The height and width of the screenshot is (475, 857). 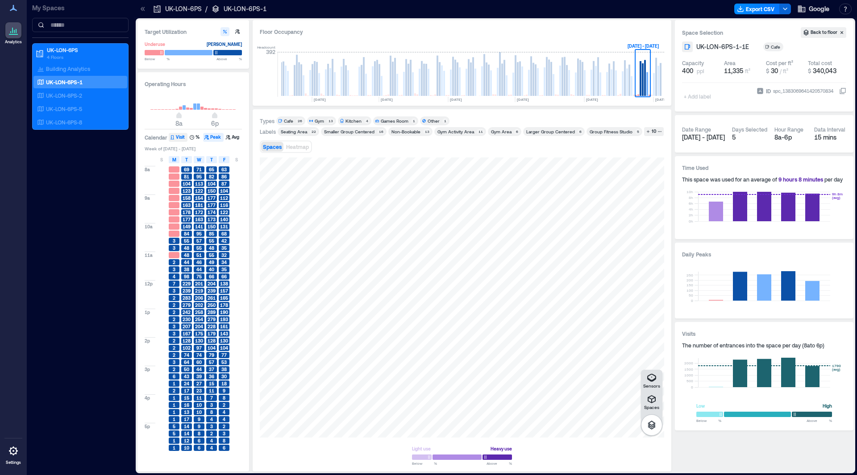 What do you see at coordinates (147, 312) in the screenshot?
I see `span: 1p` at bounding box center [147, 312].